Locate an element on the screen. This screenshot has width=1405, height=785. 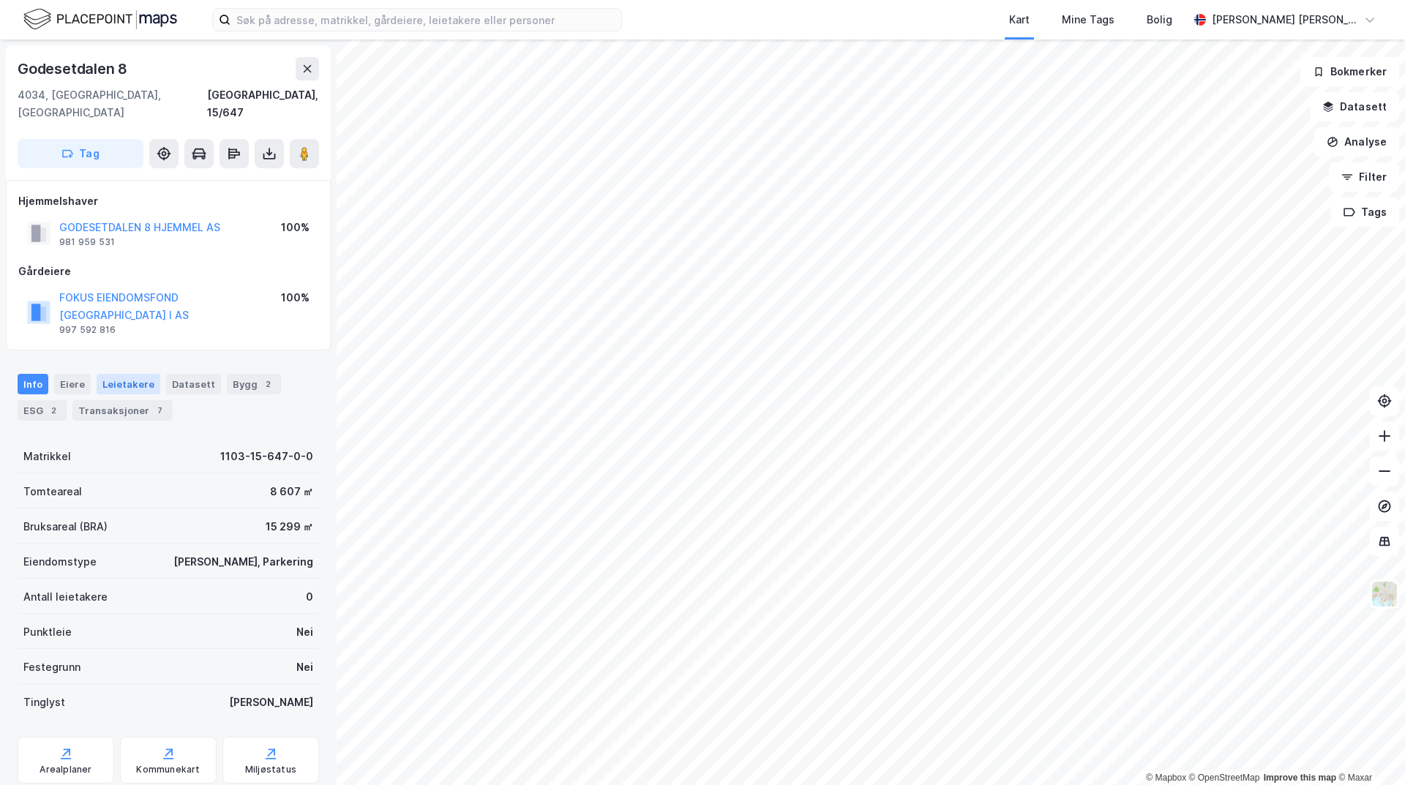
button: Analyse is located at coordinates (1356, 142).